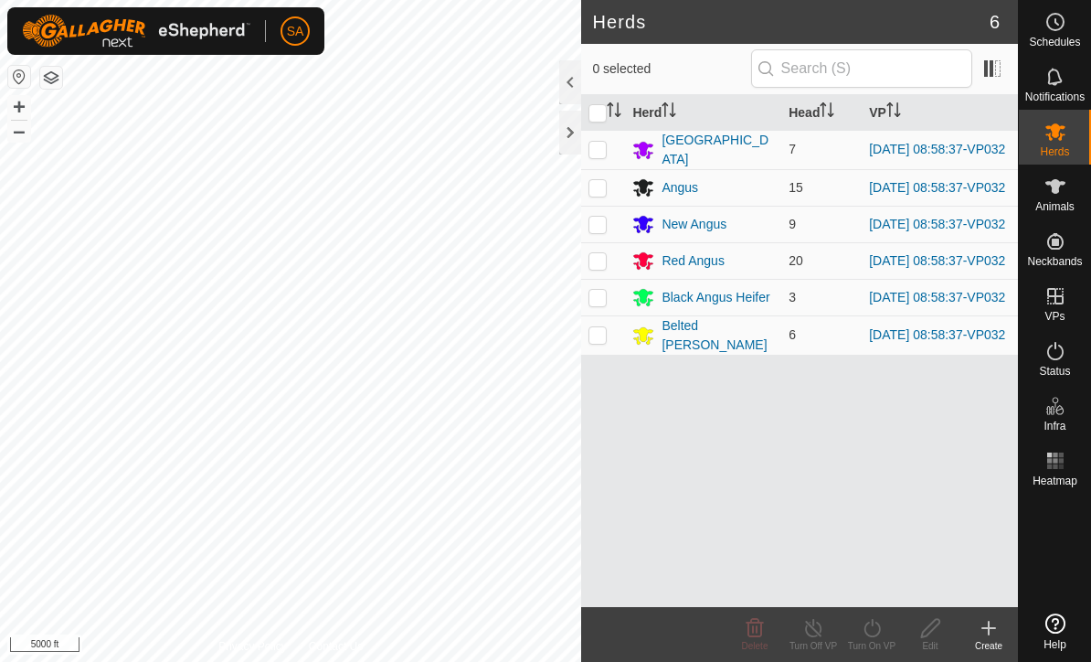  Describe the element at coordinates (930, 645) in the screenshot. I see `div: Edit` at that location.